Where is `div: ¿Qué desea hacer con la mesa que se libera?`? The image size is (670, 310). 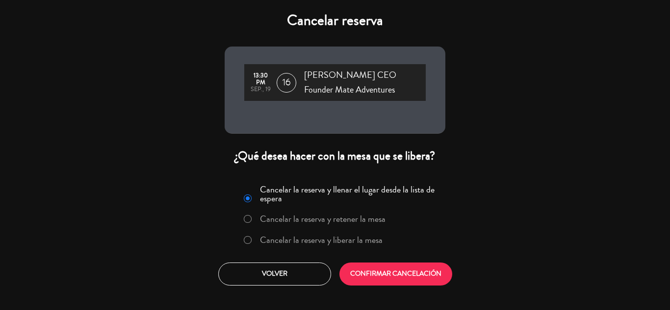
div: ¿Qué desea hacer con la mesa que se libera? is located at coordinates (335, 156).